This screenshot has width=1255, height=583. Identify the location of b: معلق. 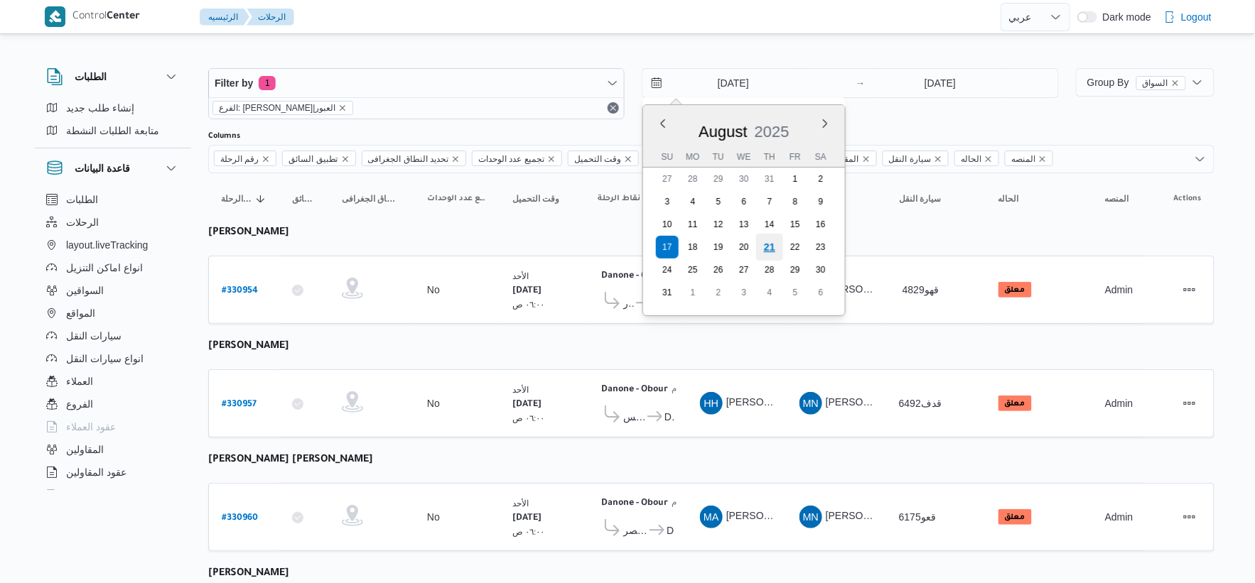
(1015, 518).